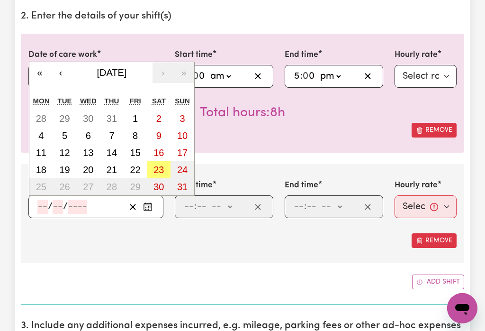 This screenshot has height=331, width=485. Describe the element at coordinates (182, 100) in the screenshot. I see `abbr: Sunday` at that location.